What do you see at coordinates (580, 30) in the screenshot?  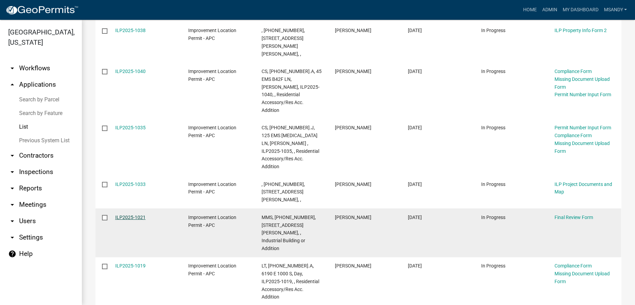 I see `a: ILP Property Info Form 2` at bounding box center [580, 30].